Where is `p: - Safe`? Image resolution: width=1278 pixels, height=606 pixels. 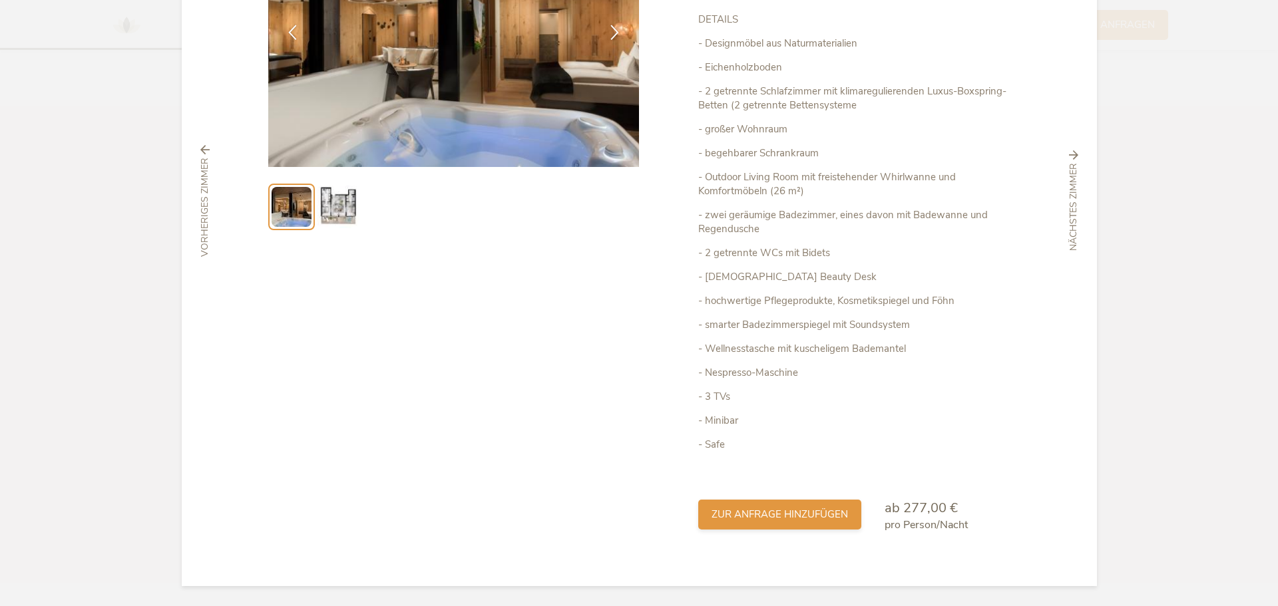
p: - Safe is located at coordinates (854, 445).